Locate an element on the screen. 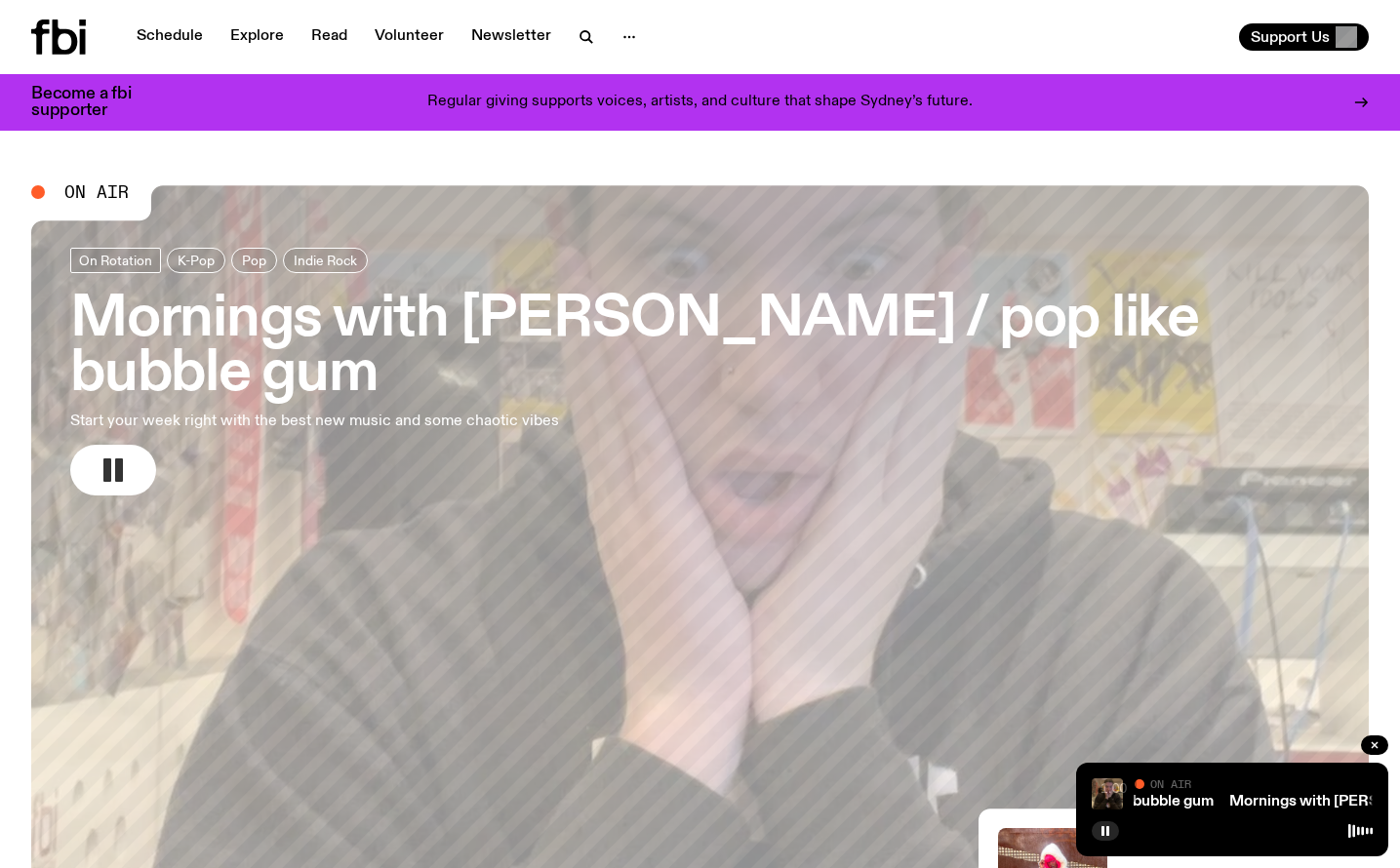 The width and height of the screenshot is (1400, 868). p: Regular giving supports voices, artists, and culture that shape Sydney’s future. is located at coordinates (699, 103).